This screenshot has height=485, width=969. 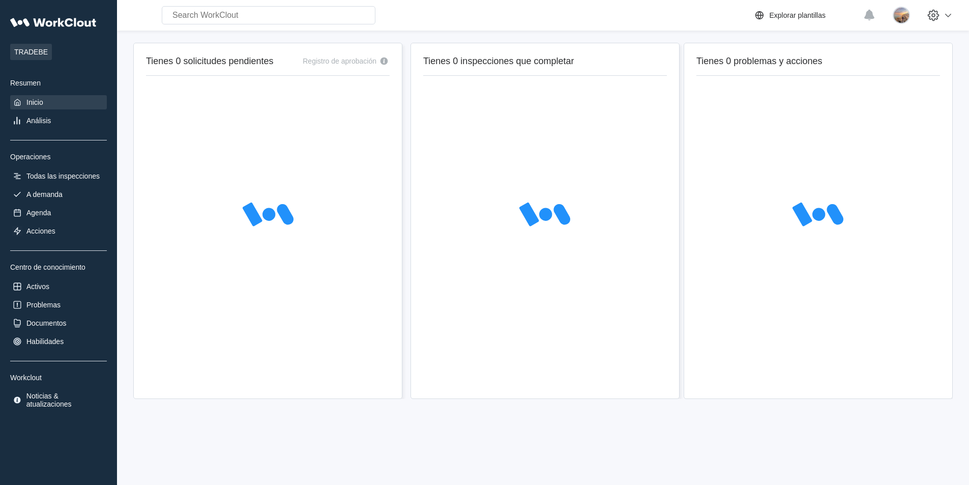 What do you see at coordinates (59, 231) in the screenshot?
I see `a: Acciones` at bounding box center [59, 231].